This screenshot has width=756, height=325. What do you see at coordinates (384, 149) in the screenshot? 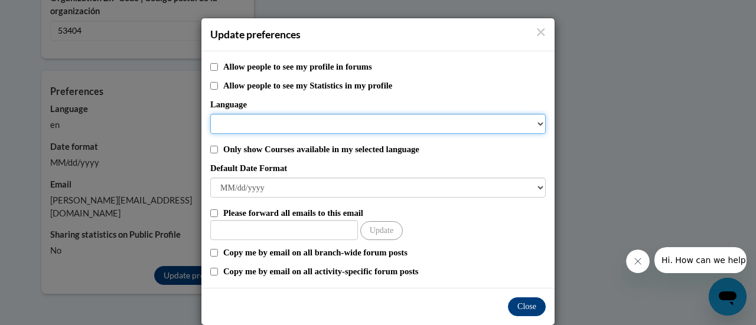
I see `label: Only show Courses available in my selected language` at bounding box center [384, 149].